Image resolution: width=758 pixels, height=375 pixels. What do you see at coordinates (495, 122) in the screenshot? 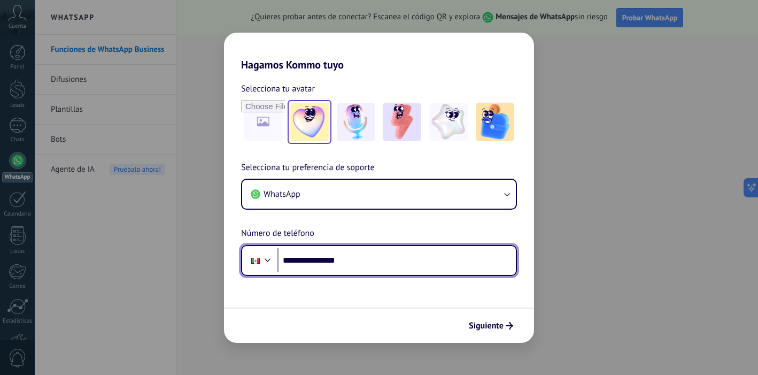
I see `img: -5.jpeg` at bounding box center [495, 122].